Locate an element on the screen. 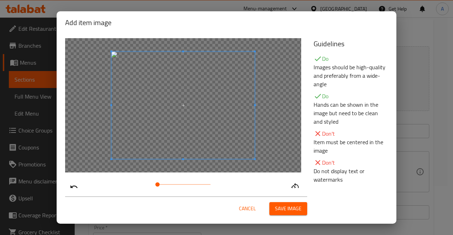 This screenshot has height=235, width=453. span: Save image is located at coordinates (288, 209).